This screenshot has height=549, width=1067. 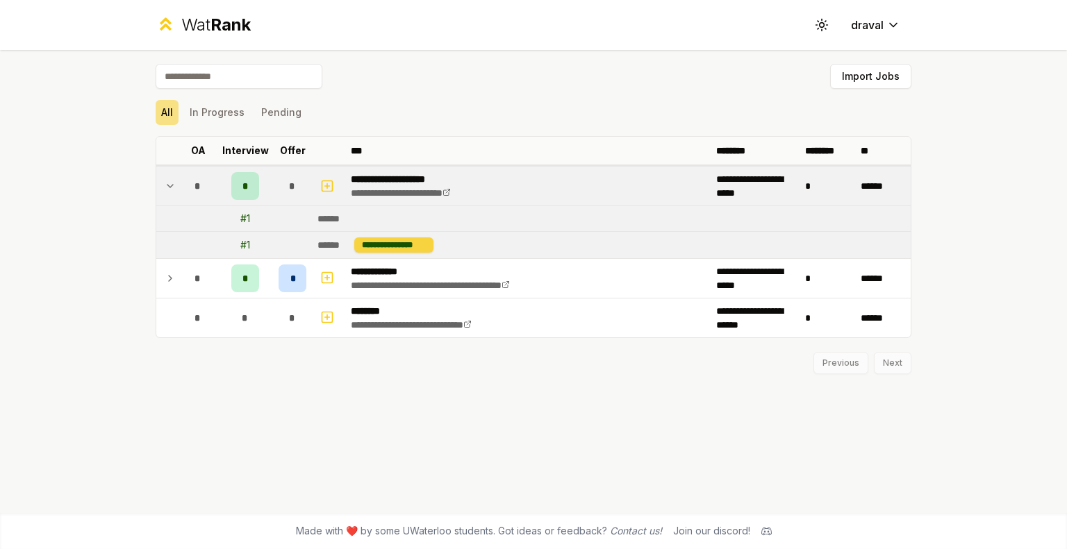 I want to click on button: In Progress, so click(x=217, y=113).